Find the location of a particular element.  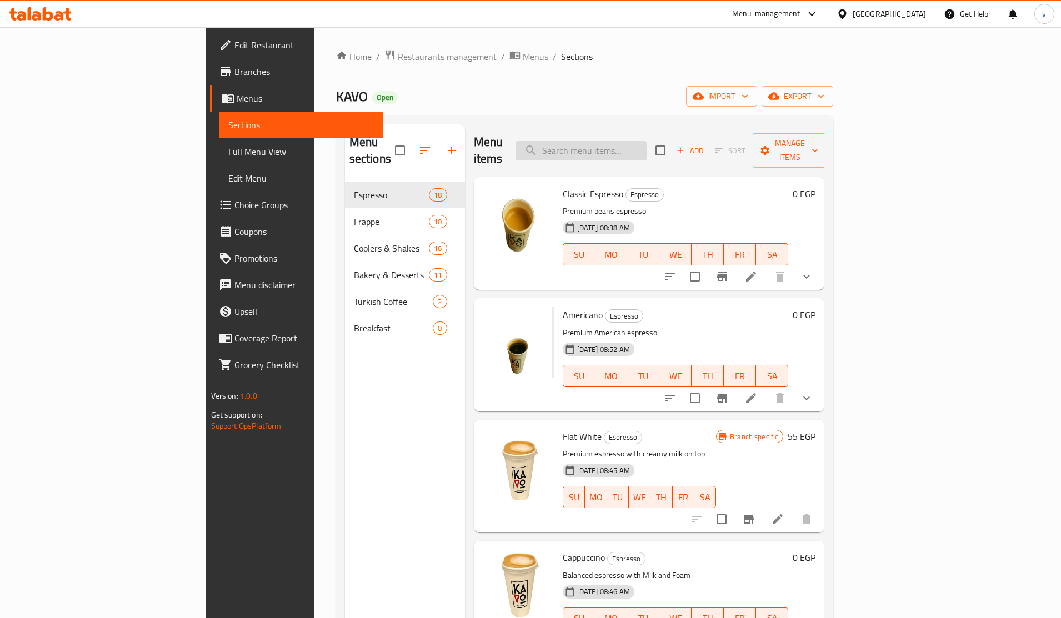

span: Branches is located at coordinates (304, 72).